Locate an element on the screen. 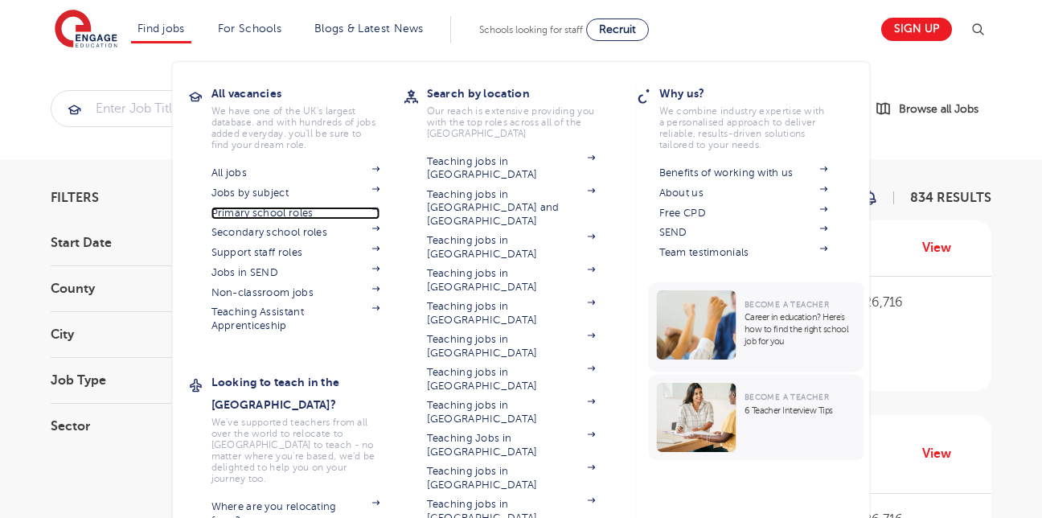 This screenshot has height=518, width=1042. p: Career in education? Here’s how to find the right school job for you is located at coordinates (800, 329).